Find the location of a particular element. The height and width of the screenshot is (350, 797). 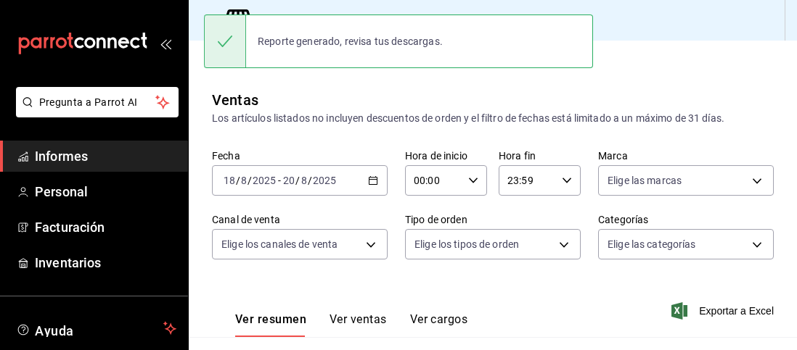

font: Categorías is located at coordinates (623, 220).